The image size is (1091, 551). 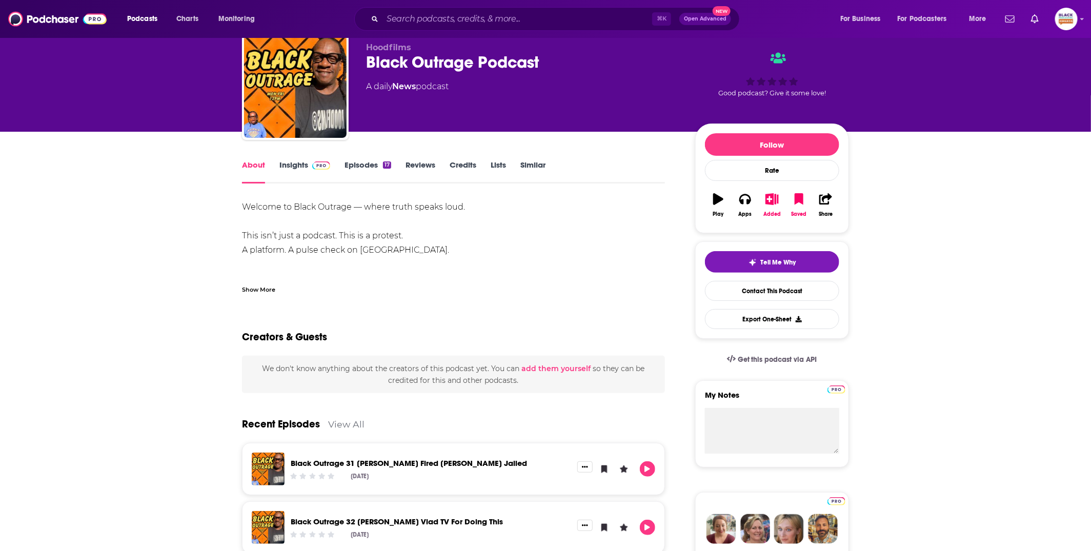 I want to click on button: Show profile menu, so click(x=1066, y=19).